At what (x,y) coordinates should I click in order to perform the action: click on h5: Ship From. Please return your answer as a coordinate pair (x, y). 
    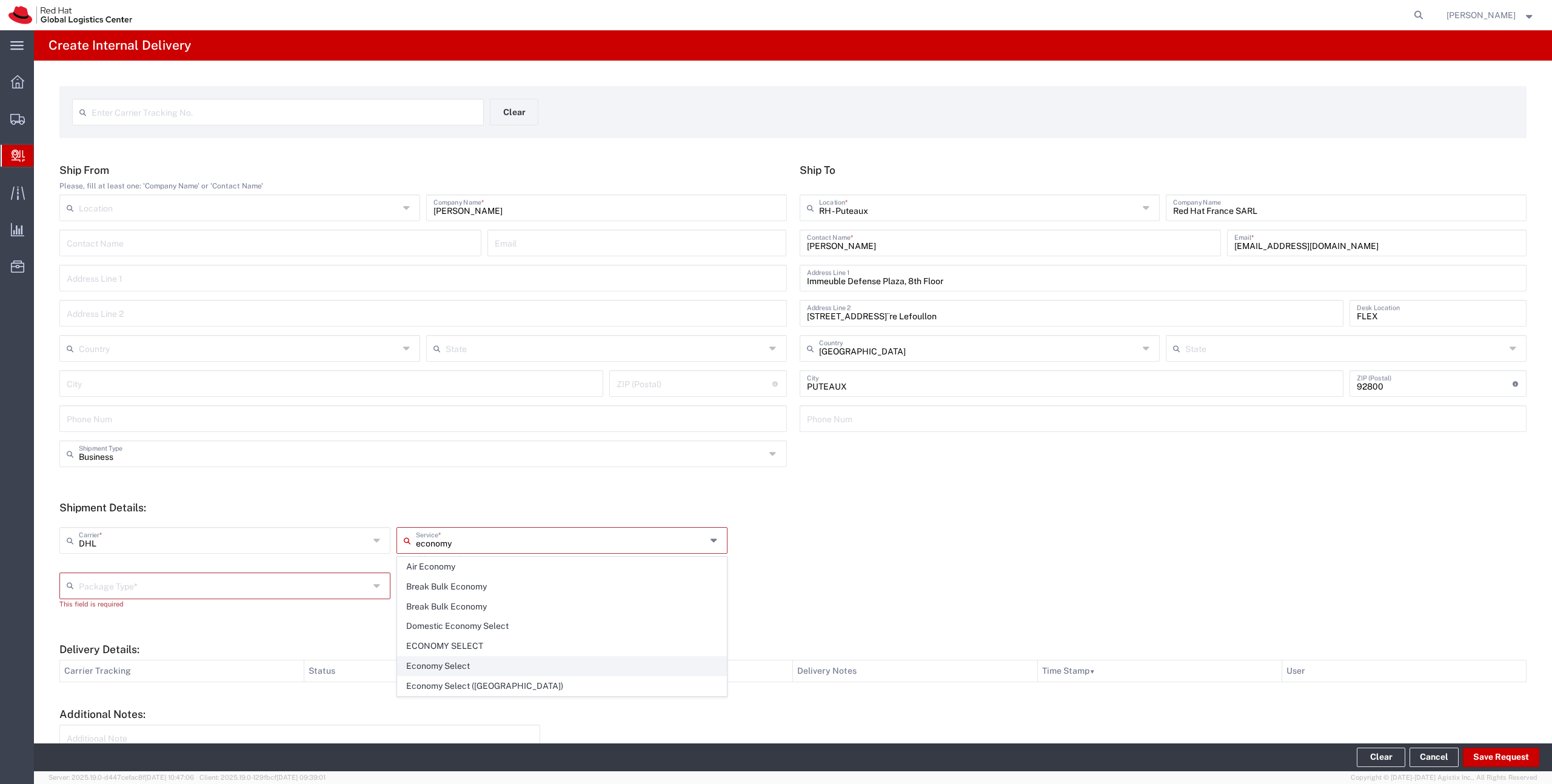
    Looking at the image, I should click on (424, 170).